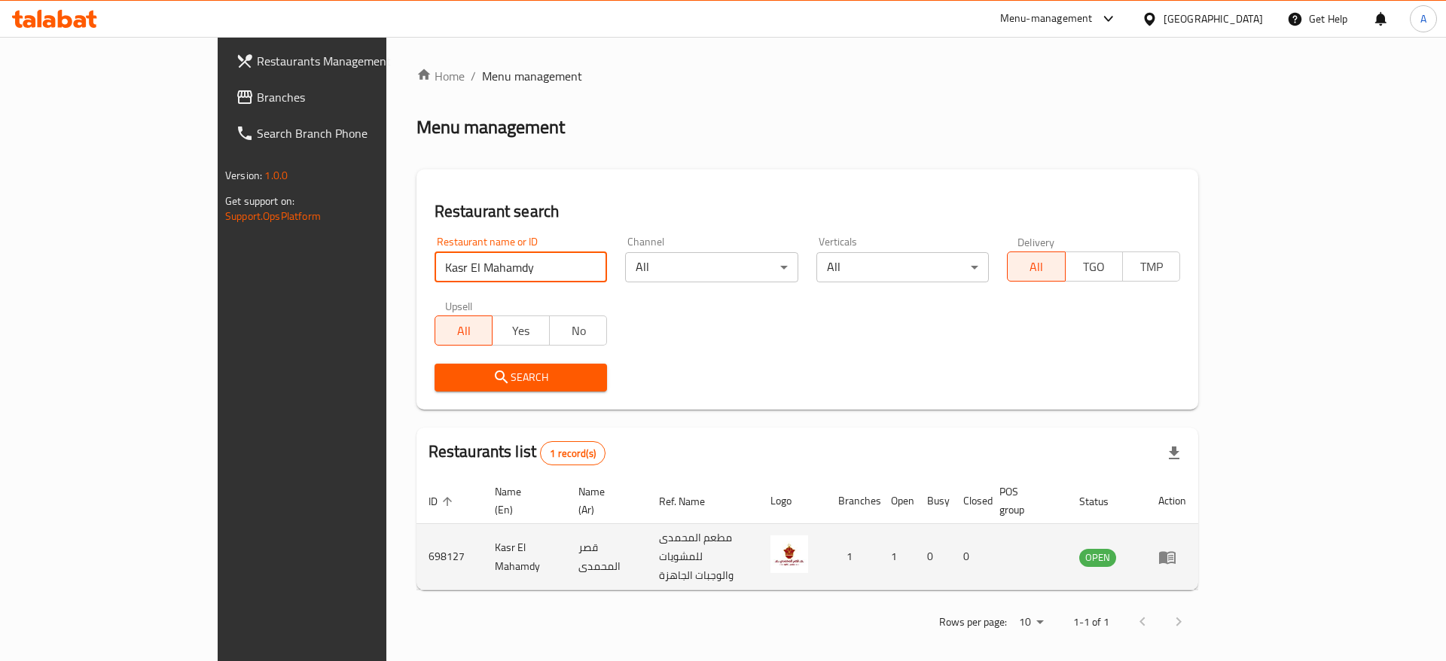 The height and width of the screenshot is (661, 1446). Describe the element at coordinates (853, 501) in the screenshot. I see `th: Branches` at that location.